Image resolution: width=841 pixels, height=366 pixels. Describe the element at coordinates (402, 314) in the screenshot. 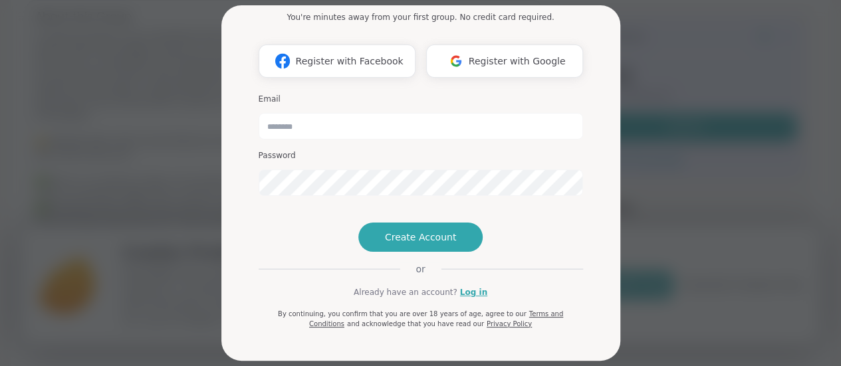

I see `span: By continuing, you confirm that you are over 18 years of age, agree to our` at that location.